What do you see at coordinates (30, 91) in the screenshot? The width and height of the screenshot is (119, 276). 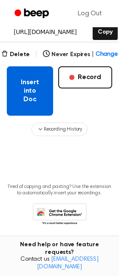 I see `button: Insert into Doc` at bounding box center [30, 91].